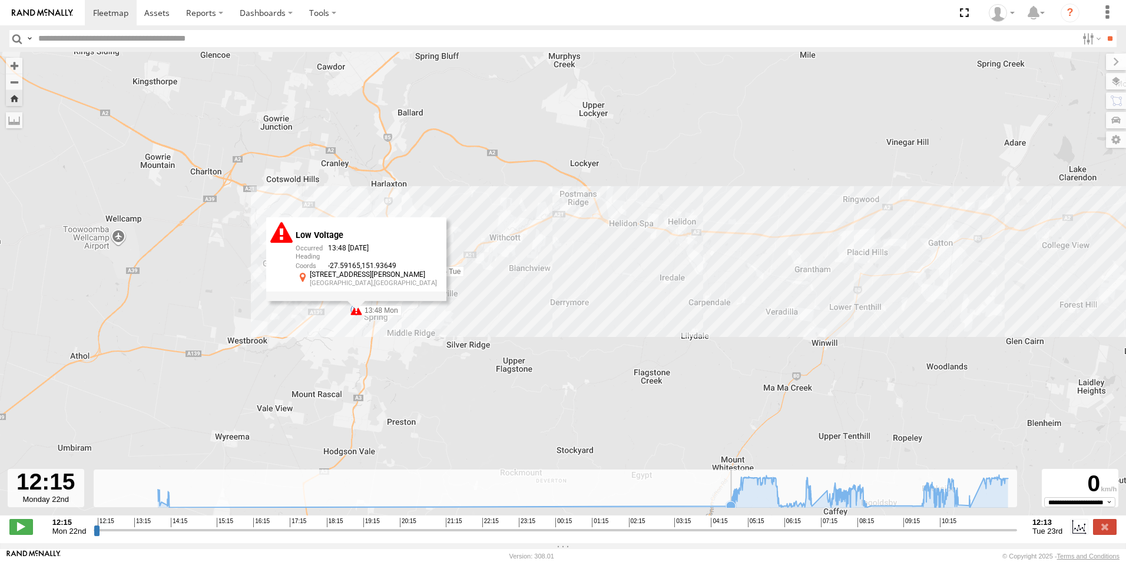 The image size is (1126, 562). I want to click on div: Version: 308.01, so click(532, 556).